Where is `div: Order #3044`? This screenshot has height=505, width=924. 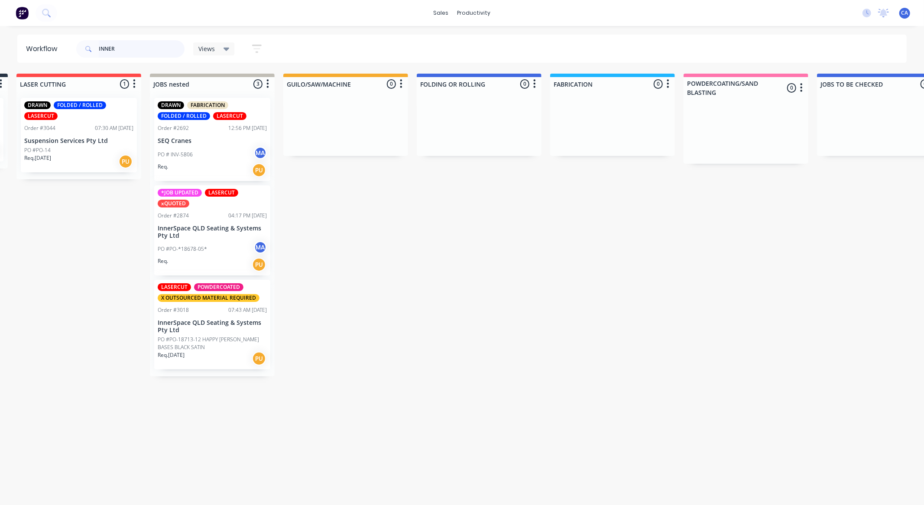 div: Order #3044 is located at coordinates (40, 128).